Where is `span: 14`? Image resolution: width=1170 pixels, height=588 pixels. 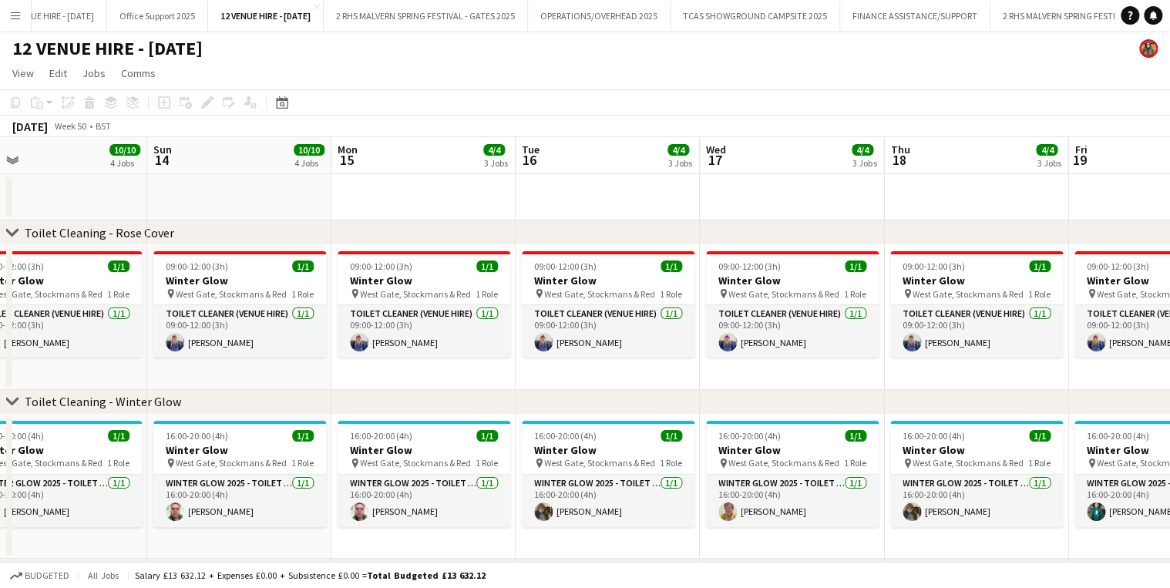
span: 14 is located at coordinates (161, 160).